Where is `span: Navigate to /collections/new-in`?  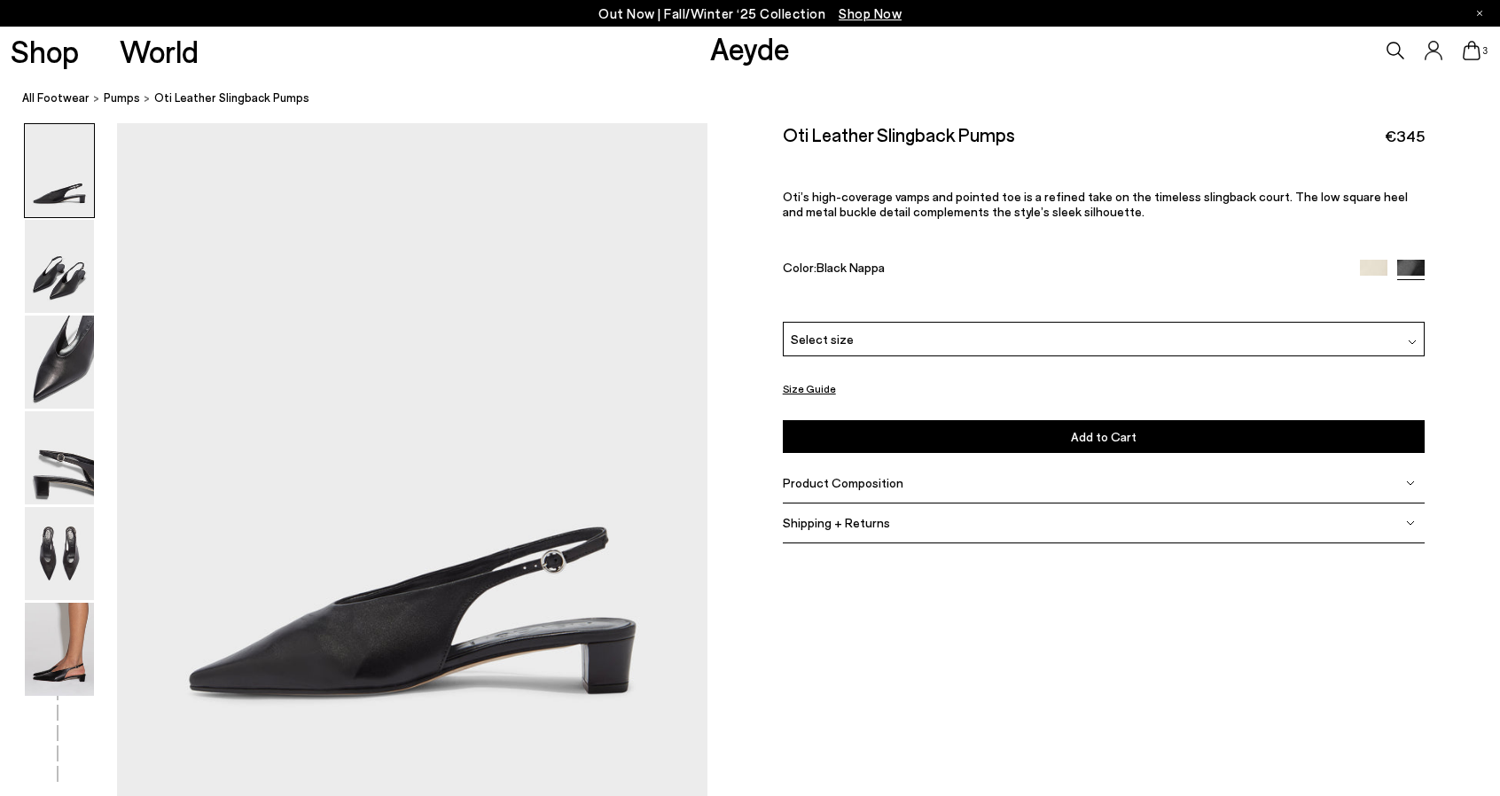
span: Navigate to /collections/new-in is located at coordinates (869, 13).